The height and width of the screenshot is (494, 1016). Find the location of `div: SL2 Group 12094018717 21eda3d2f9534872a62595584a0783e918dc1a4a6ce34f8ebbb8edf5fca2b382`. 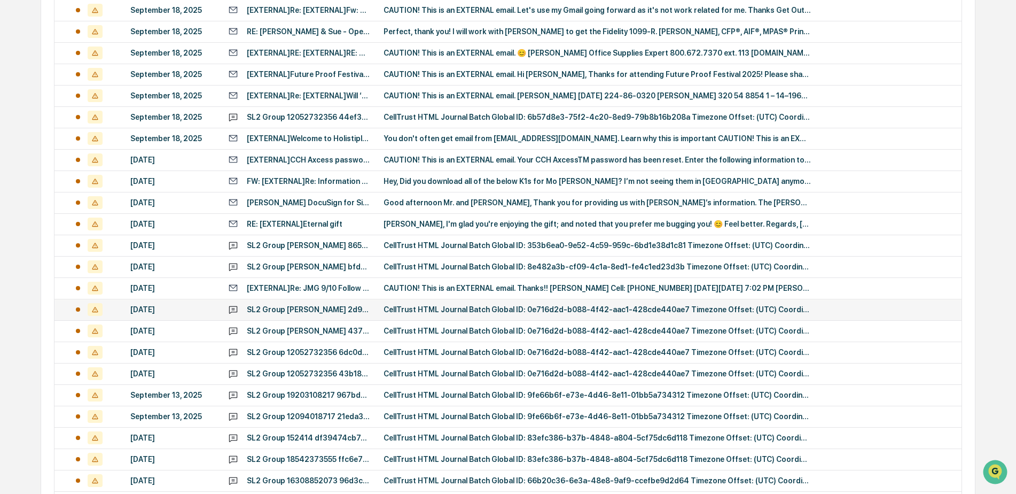

div: SL2 Group 12094018717 21eda3d2f9534872a62595584a0783e918dc1a4a6ce34f8ebbb8edf5fca2b382 is located at coordinates (309, 416).